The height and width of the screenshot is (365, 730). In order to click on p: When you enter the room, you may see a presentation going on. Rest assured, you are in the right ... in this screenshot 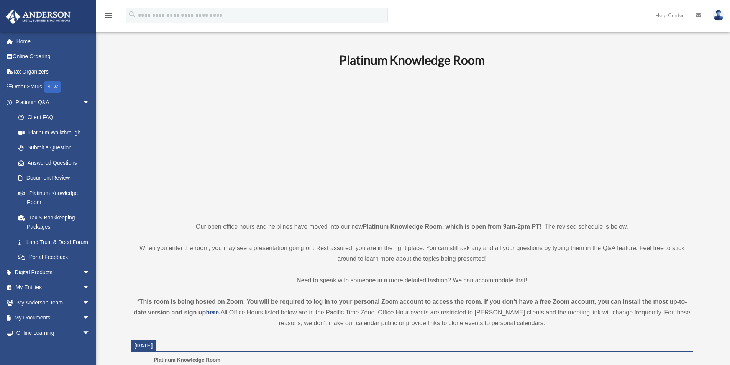, I will do `click(412, 254)`.